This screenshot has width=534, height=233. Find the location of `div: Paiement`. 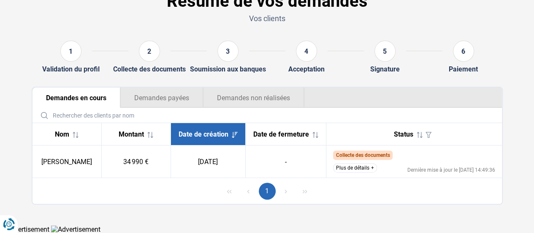

div: Paiement is located at coordinates (463, 69).